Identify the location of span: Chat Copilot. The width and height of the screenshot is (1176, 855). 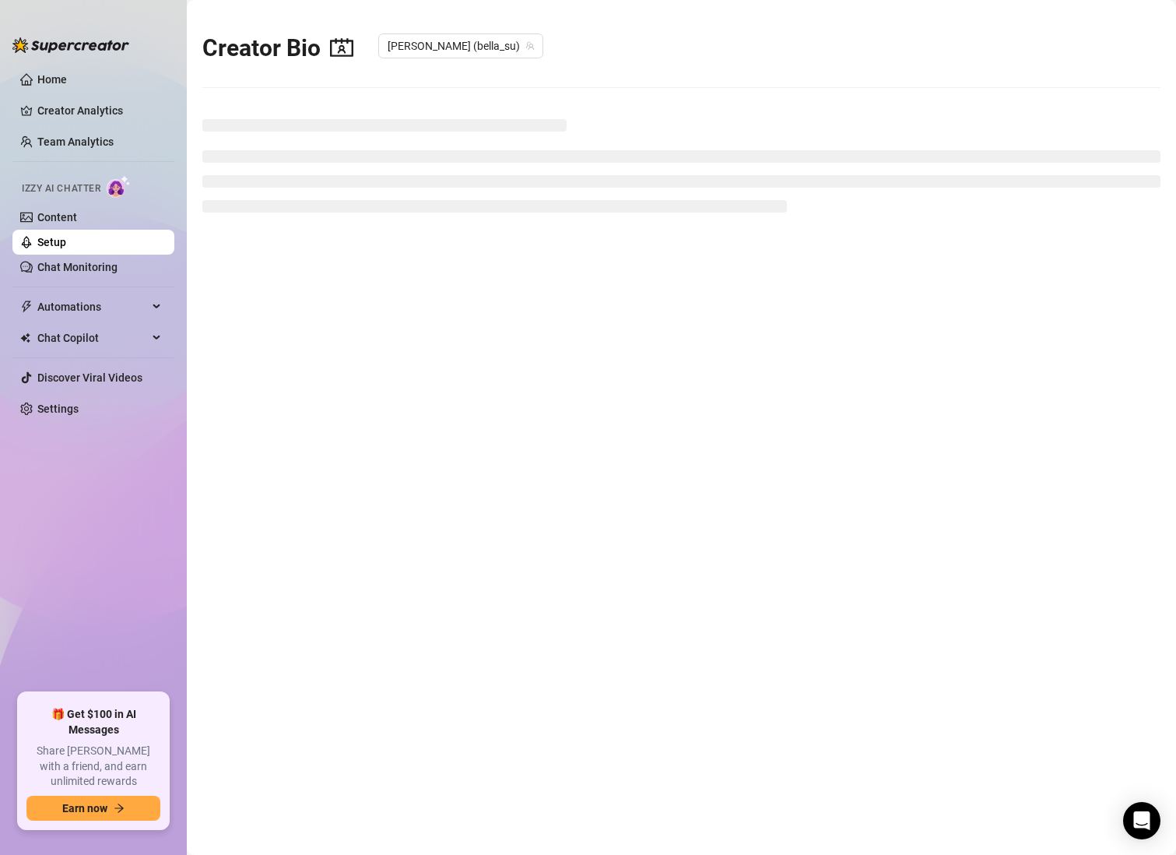
(93, 338).